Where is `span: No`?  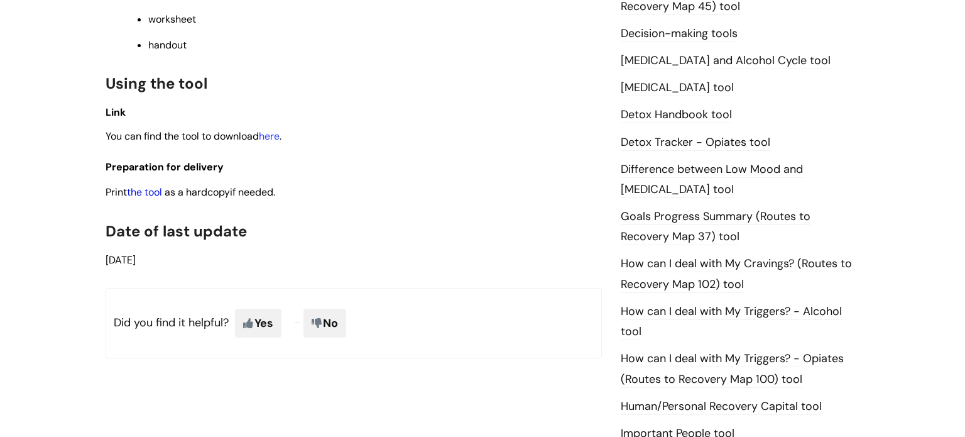
span: No is located at coordinates (325, 323).